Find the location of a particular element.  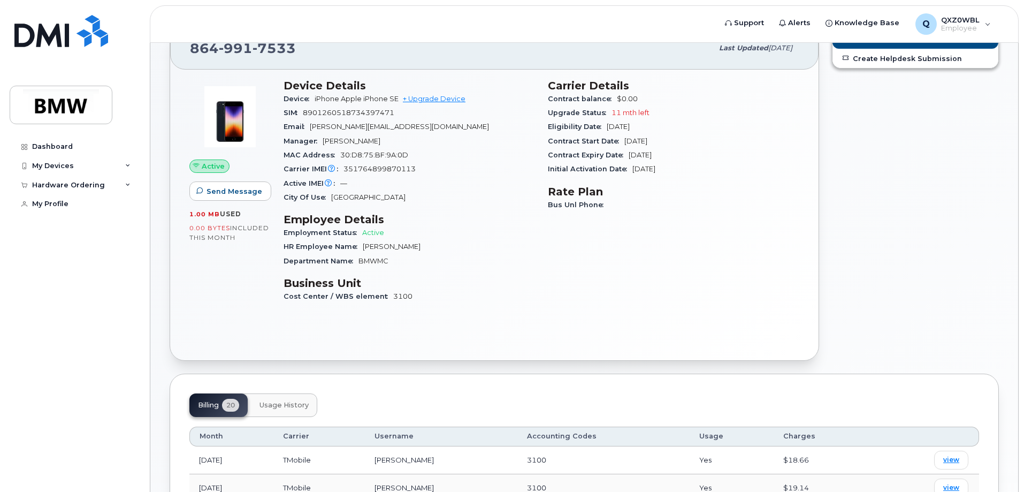

span: Q is located at coordinates (926, 24).